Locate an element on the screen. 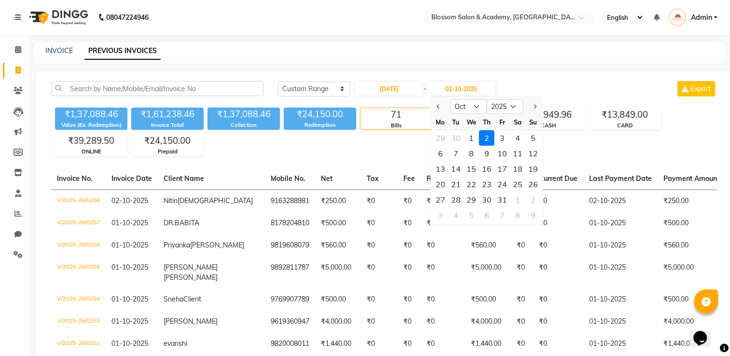 The width and height of the screenshot is (730, 356). div: Thursday, October 23, 2025 is located at coordinates (486, 184).